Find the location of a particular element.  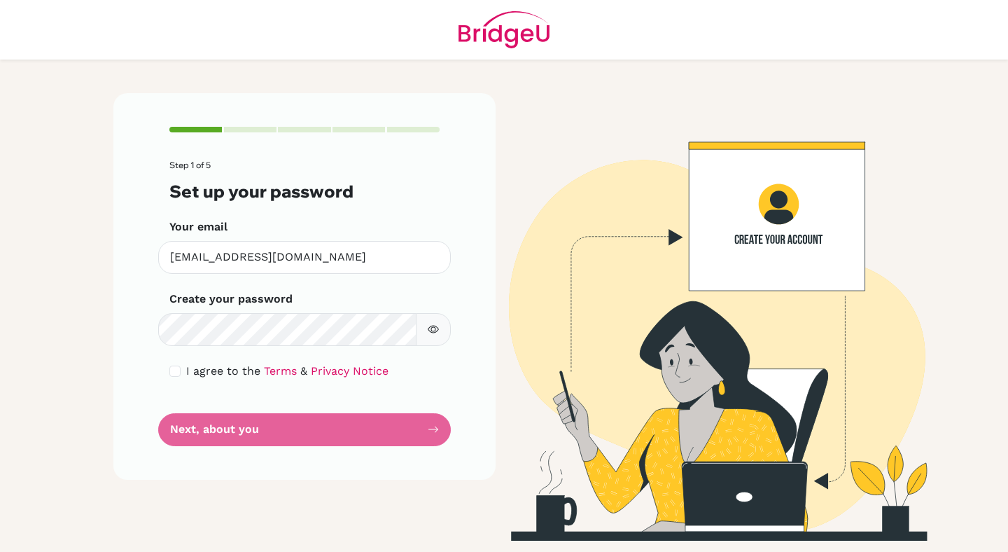

label: Create your password is located at coordinates (231, 299).